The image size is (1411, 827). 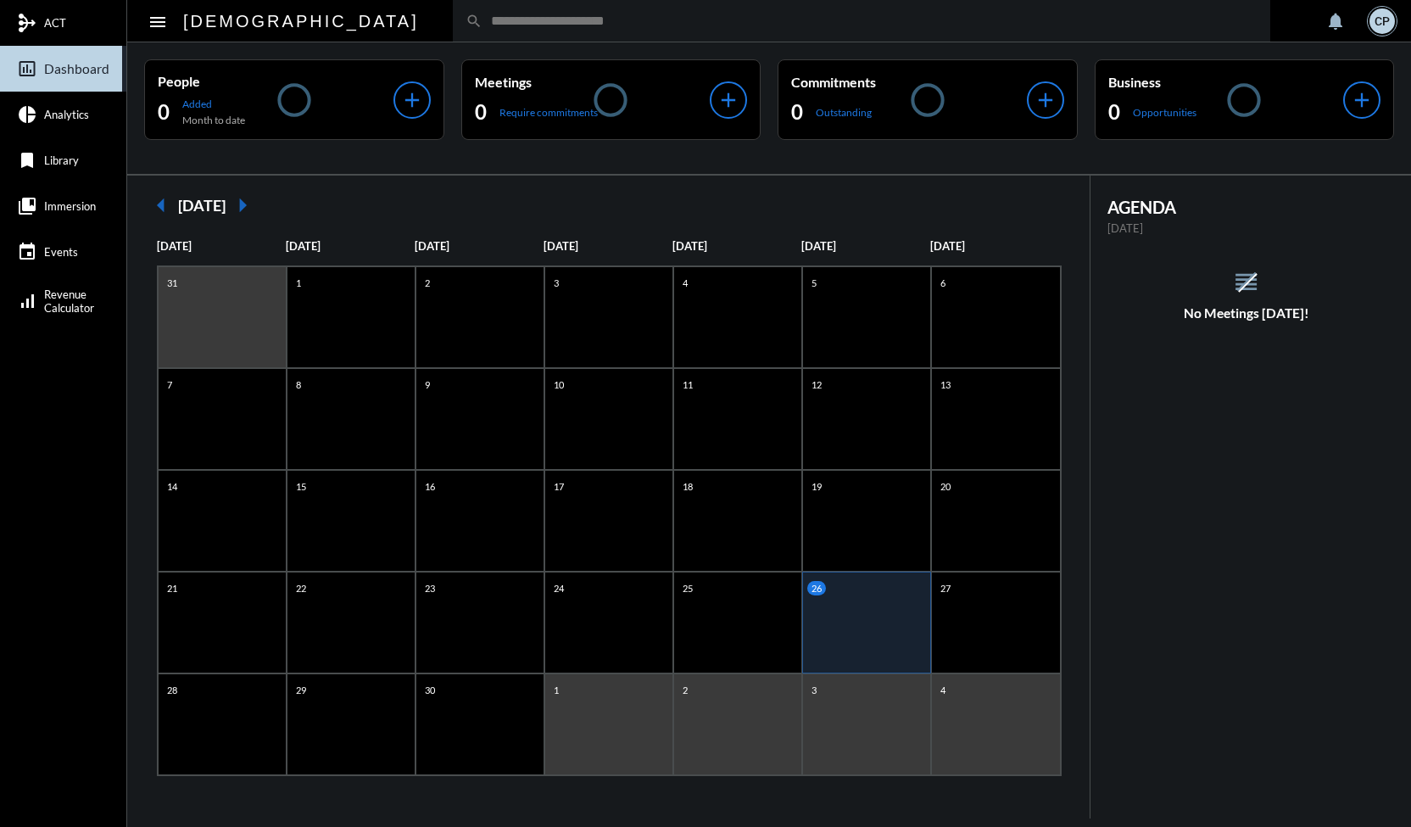 I want to click on span: Analytics, so click(x=66, y=114).